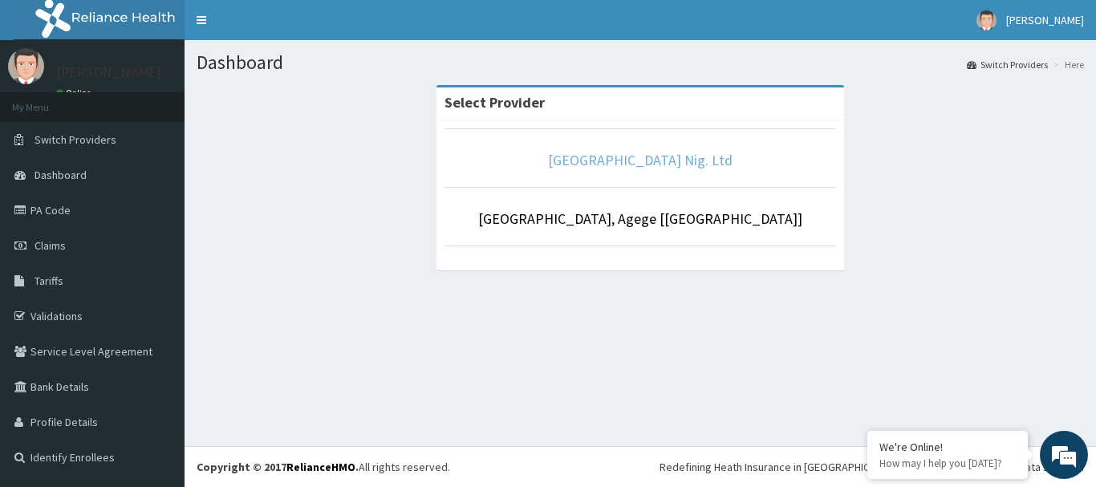 This screenshot has height=487, width=1096. What do you see at coordinates (1066, 64) in the screenshot?
I see `li: Here` at bounding box center [1066, 64].